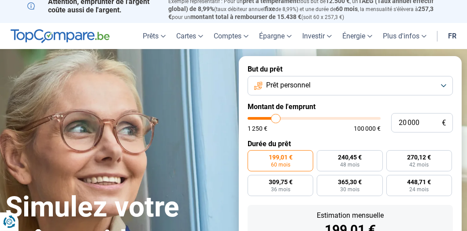 The image size is (467, 231). Describe the element at coordinates (276, 36) in the screenshot. I see `a: Épargne` at that location.